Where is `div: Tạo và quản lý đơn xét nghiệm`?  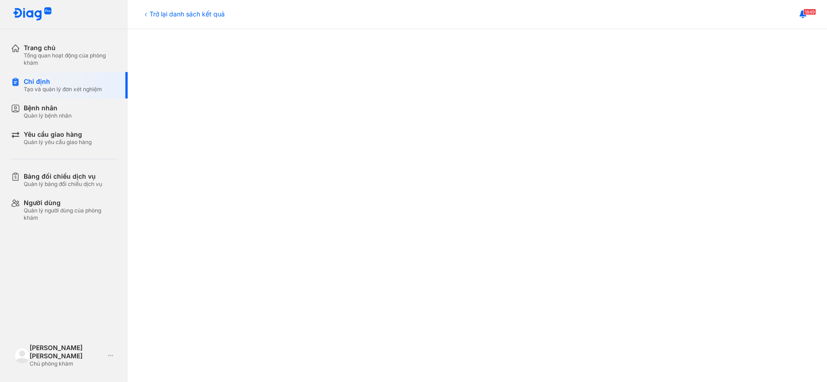
div: Tạo và quản lý đơn xét nghiệm is located at coordinates (63, 89).